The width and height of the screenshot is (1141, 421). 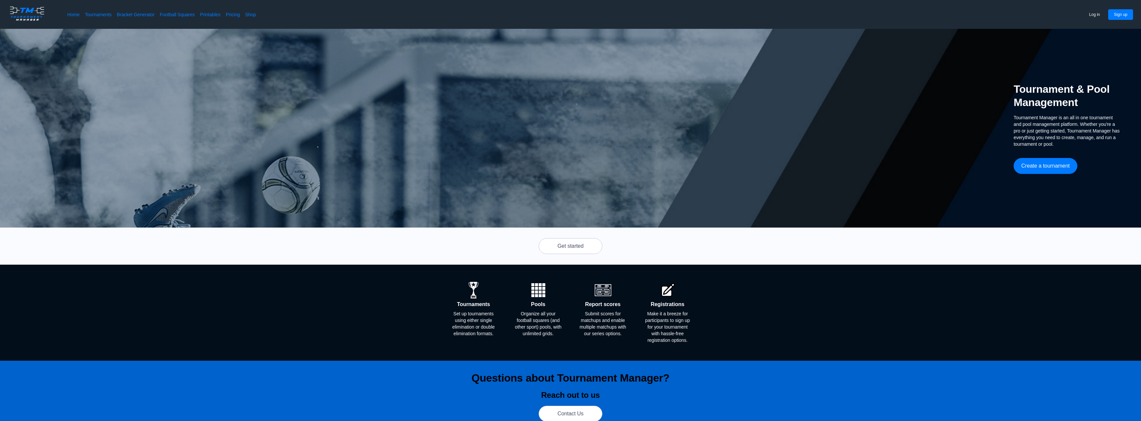 I want to click on h2: Tournament & Pool Management, so click(x=1066, y=96).